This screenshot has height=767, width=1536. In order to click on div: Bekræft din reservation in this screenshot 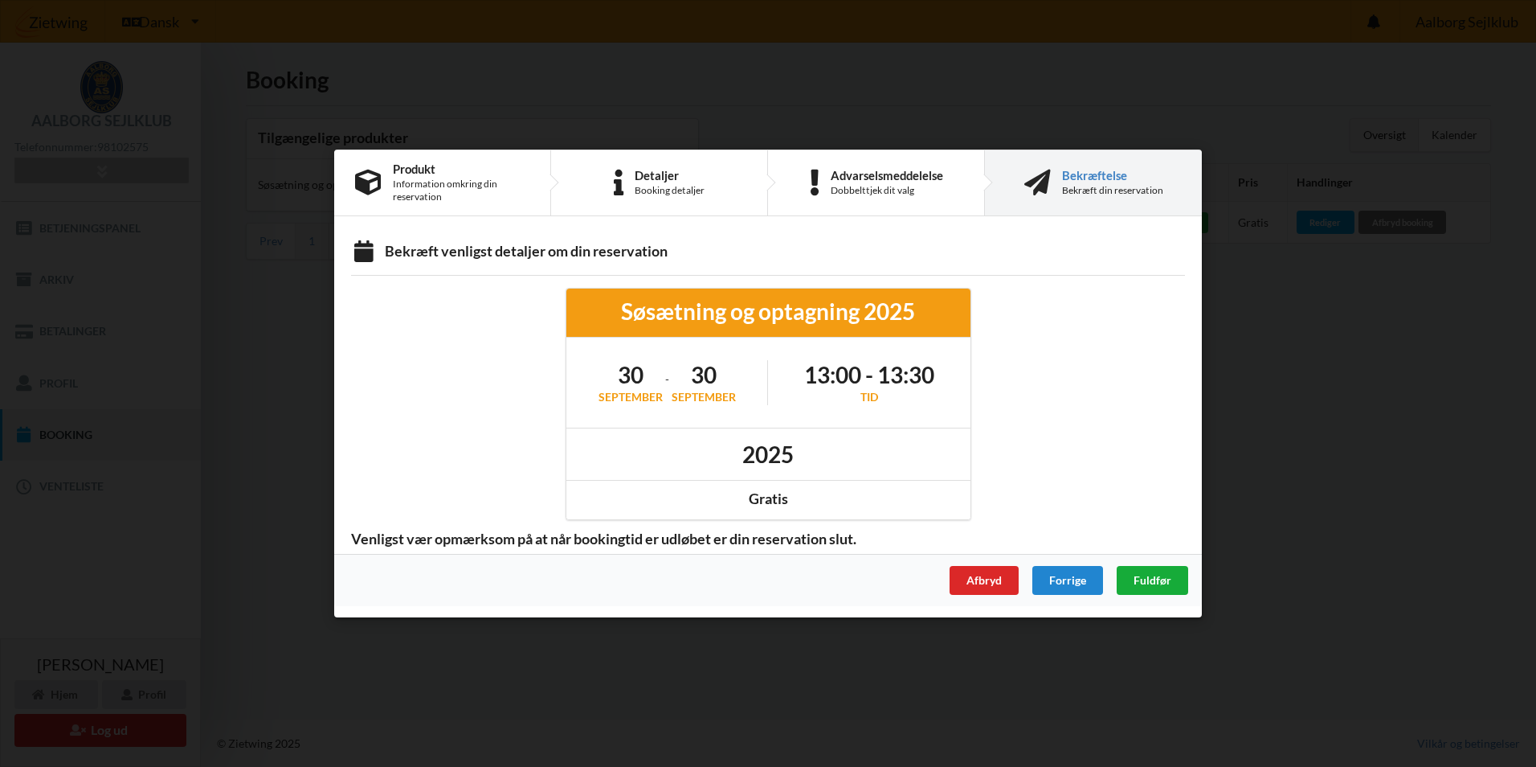, I will do `click(1113, 190)`.